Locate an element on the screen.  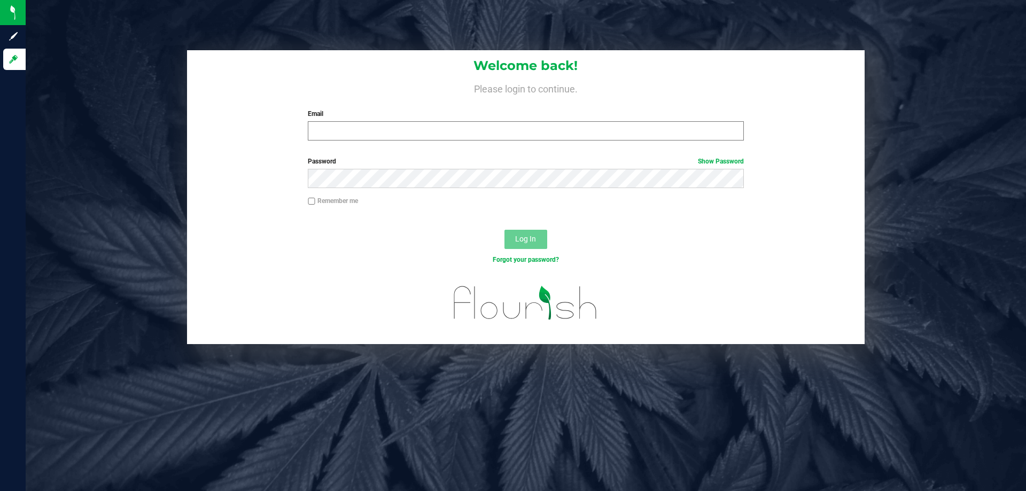
a: Show Password is located at coordinates (721, 161).